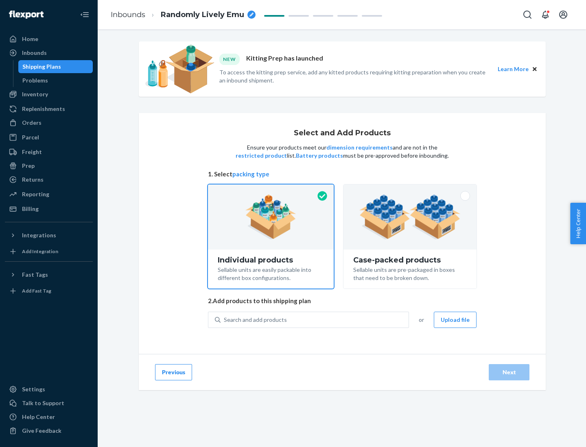  Describe the element at coordinates (30, 39) in the screenshot. I see `div: Home` at that location.